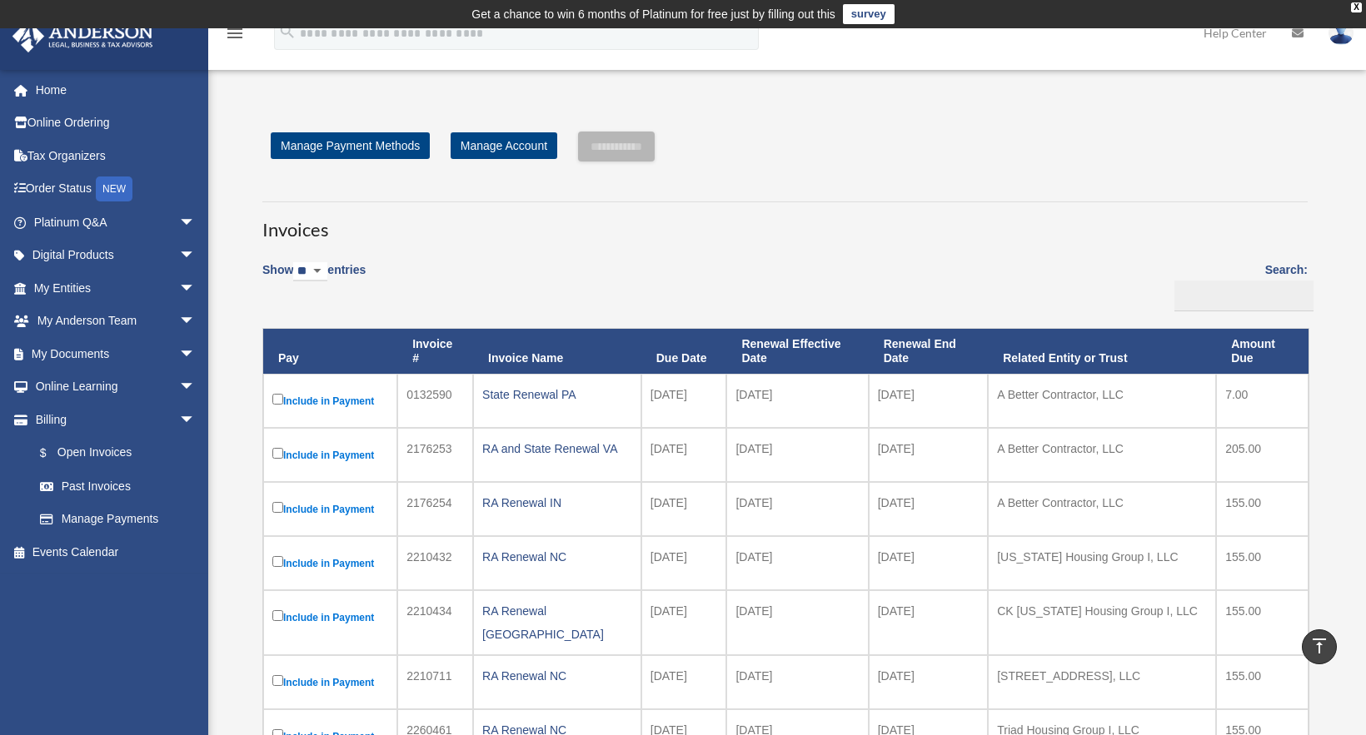 This screenshot has height=735, width=1366. What do you see at coordinates (116, 256) in the screenshot?
I see `a: Digital Productsarrow_drop_down` at bounding box center [116, 256].